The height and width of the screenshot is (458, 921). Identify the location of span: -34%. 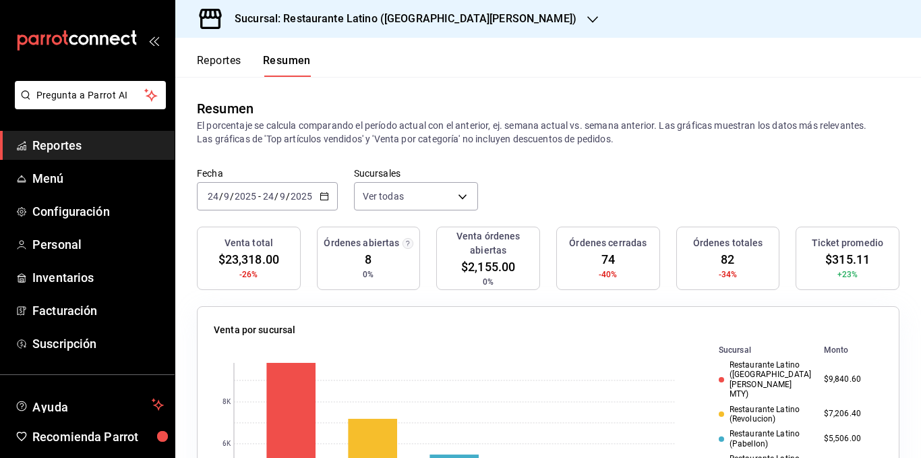
(728, 274).